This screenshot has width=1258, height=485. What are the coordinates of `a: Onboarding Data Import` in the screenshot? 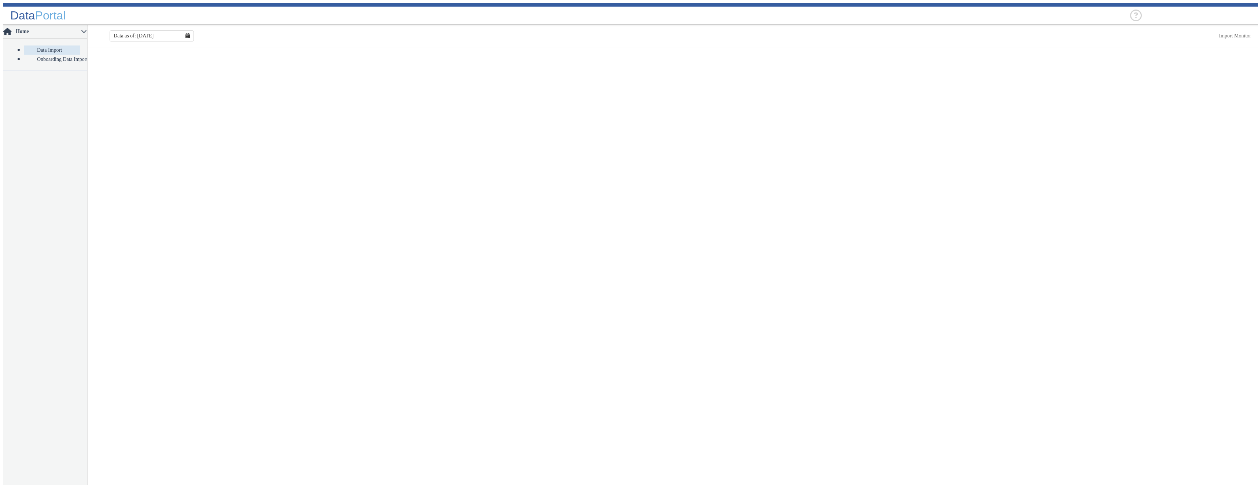 It's located at (52, 59).